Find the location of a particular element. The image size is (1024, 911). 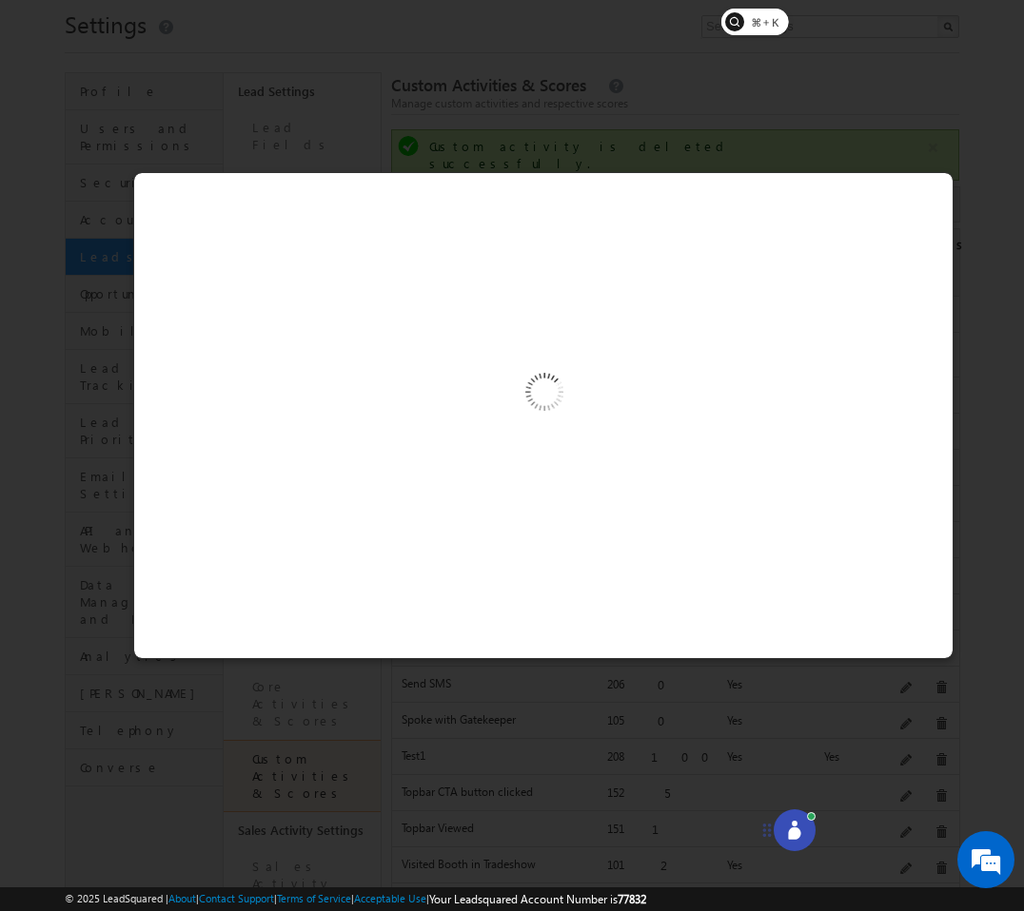

span: © 2025 LeadSquared | | | | | is located at coordinates (355, 899).